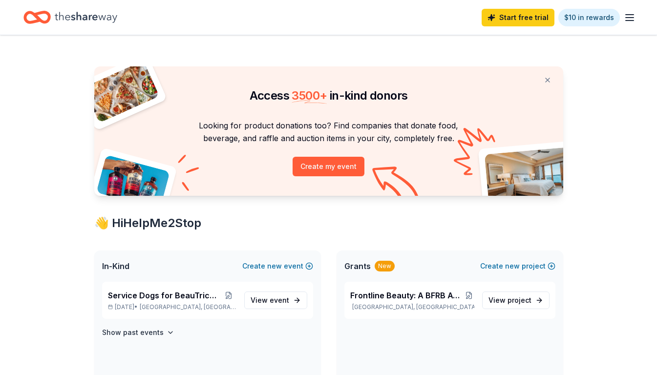  I want to click on span: Service Dogs for BeauTrichful Cause, so click(165, 295).